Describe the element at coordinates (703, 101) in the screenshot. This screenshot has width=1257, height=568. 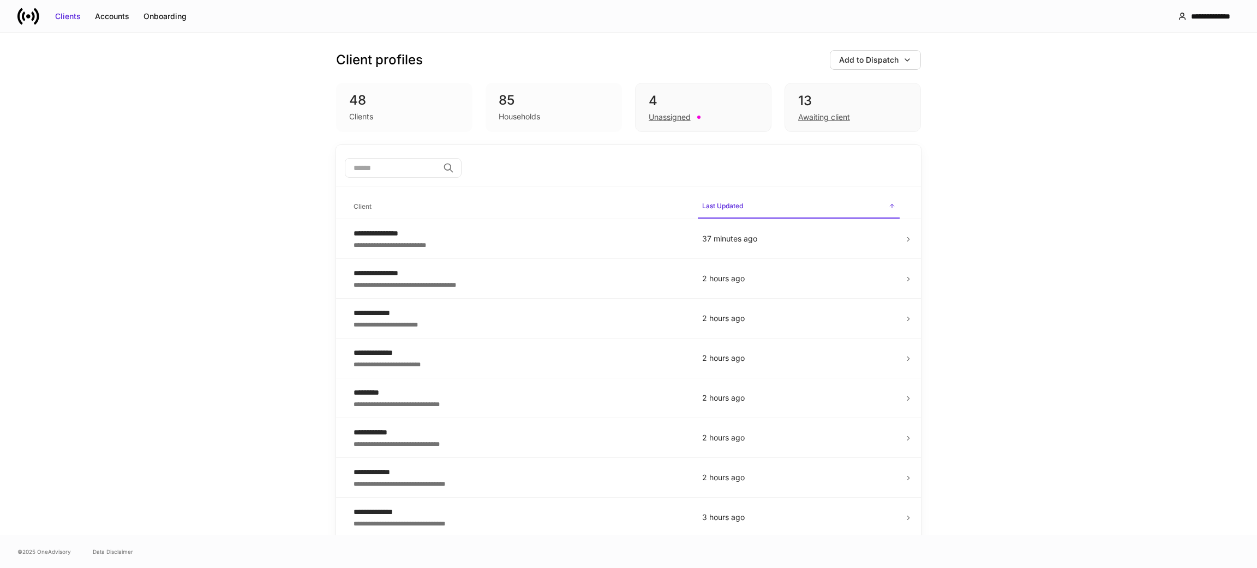
I see `div: 4` at that location.